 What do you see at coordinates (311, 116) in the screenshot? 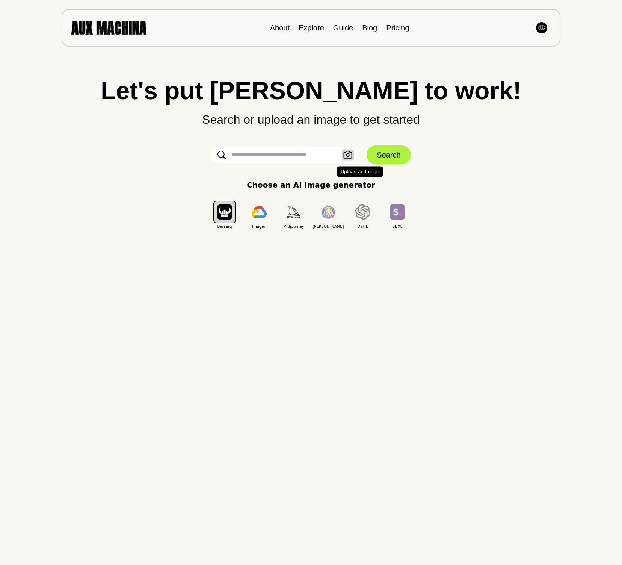
I see `p: Search or upload an image to get started` at bounding box center [311, 116].